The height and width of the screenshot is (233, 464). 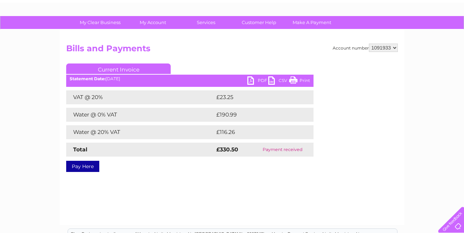 What do you see at coordinates (140, 115) in the screenshot?
I see `td: Water @ 0% VAT` at bounding box center [140, 115].